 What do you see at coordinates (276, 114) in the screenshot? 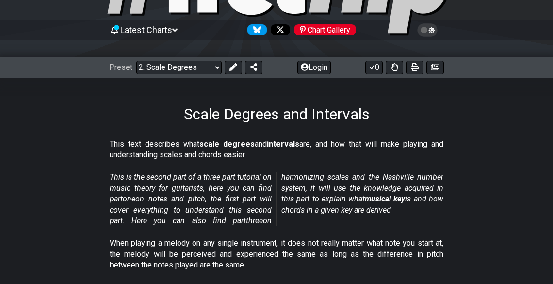
I see `h1: Scale Degrees and Intervals` at bounding box center [276, 114].